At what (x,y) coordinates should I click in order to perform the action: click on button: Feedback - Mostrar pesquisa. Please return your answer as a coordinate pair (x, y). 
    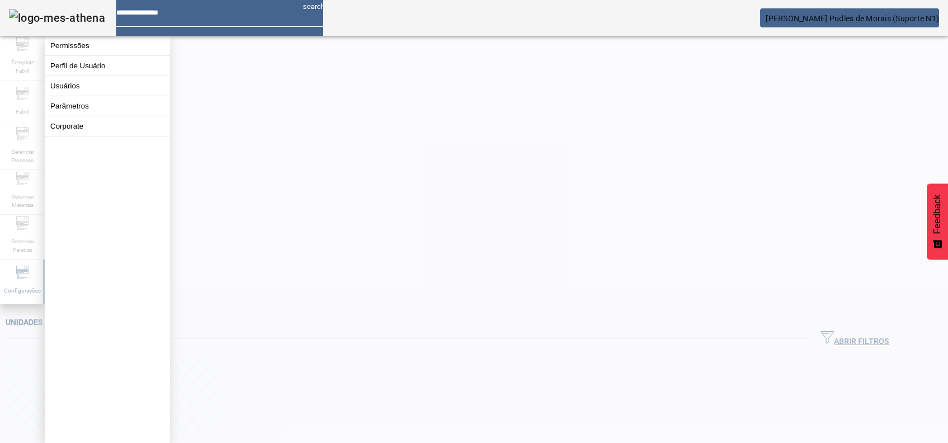
    Looking at the image, I should click on (938, 221).